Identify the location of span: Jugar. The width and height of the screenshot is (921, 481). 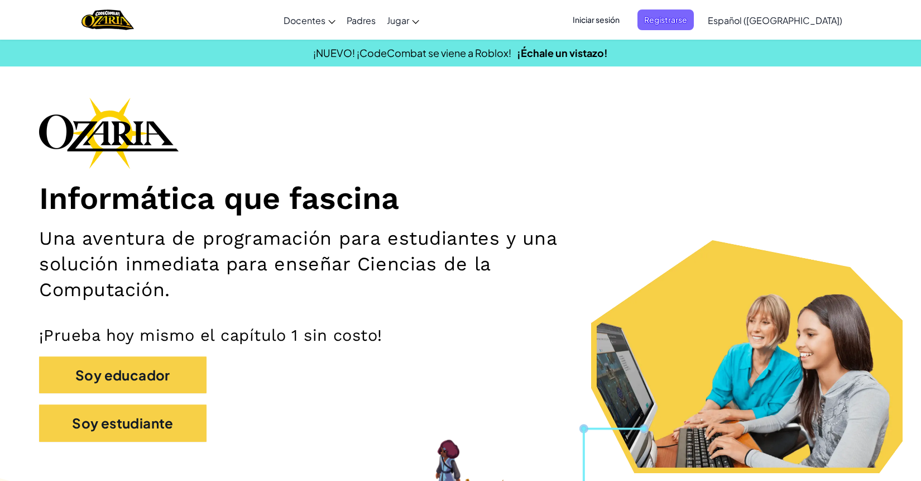
(398, 20).